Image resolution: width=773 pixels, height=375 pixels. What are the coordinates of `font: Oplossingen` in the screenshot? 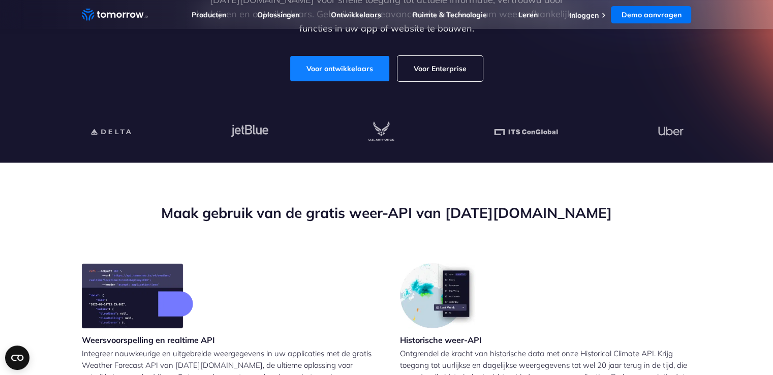 It's located at (278, 15).